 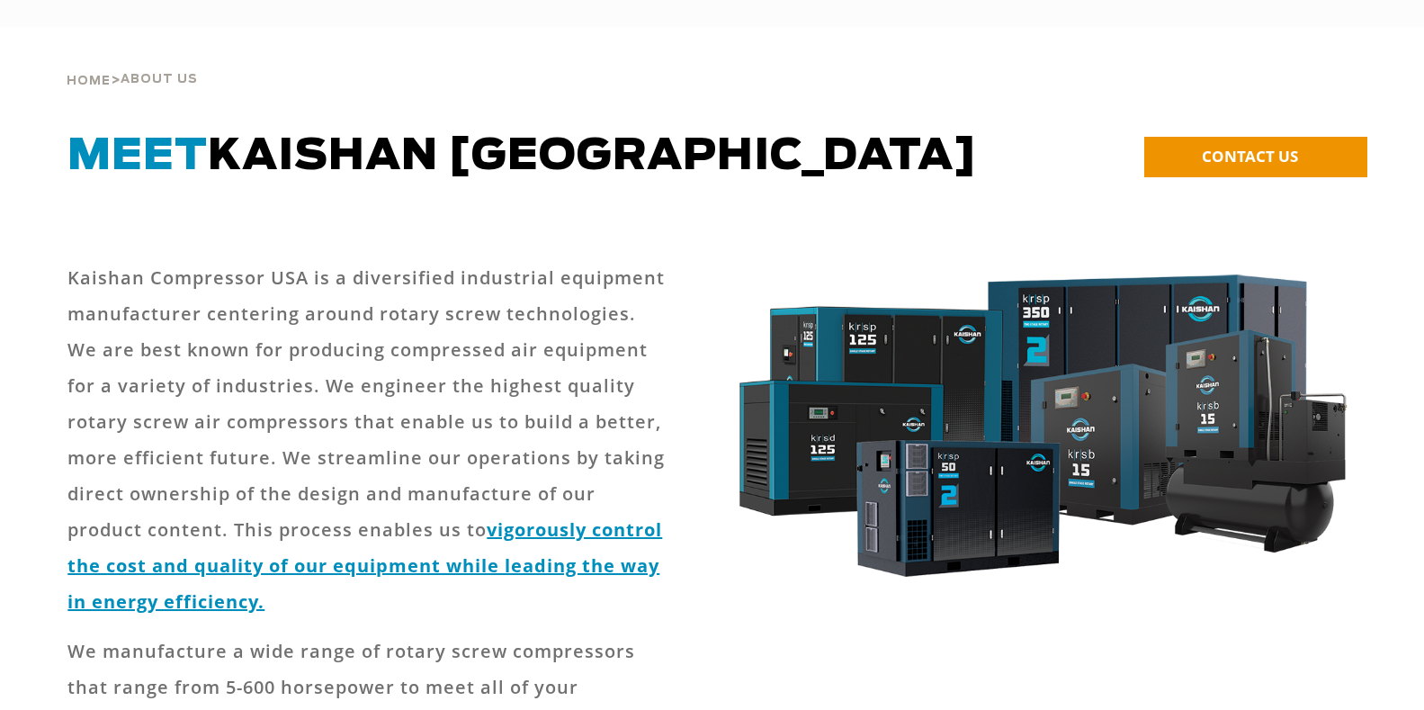 I want to click on a: Home, so click(x=88, y=80).